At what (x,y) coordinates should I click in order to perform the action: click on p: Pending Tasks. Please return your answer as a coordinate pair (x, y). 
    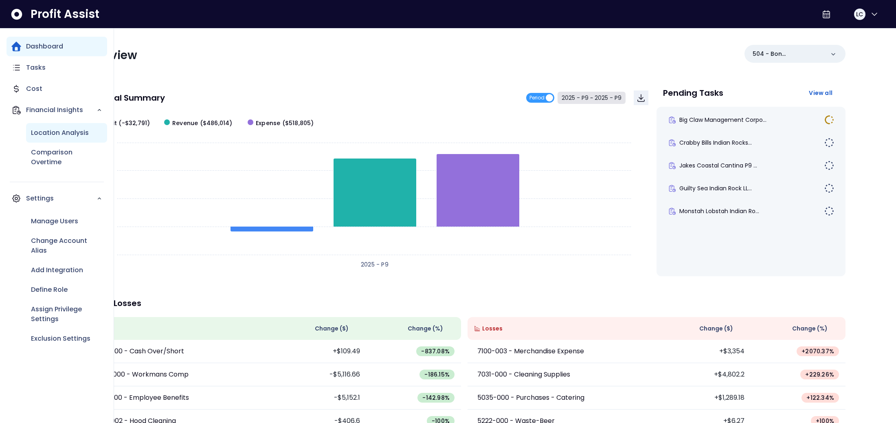
    Looking at the image, I should click on (694, 93).